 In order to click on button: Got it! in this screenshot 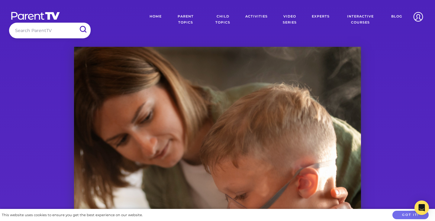, I will do `click(410, 215)`.